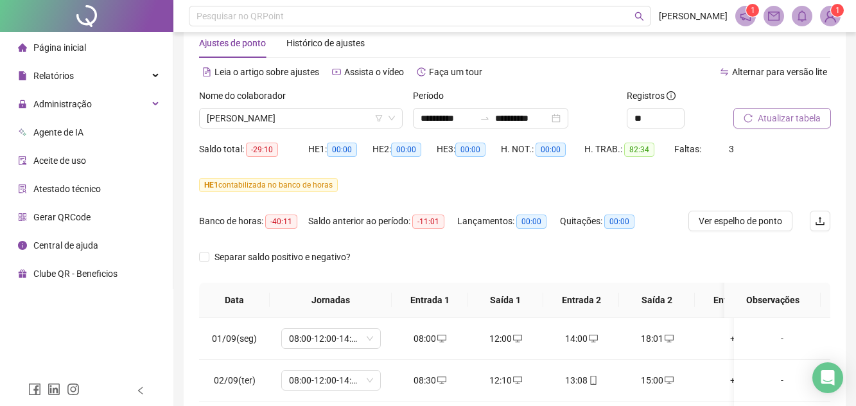 This screenshot has width=856, height=406. What do you see at coordinates (428, 222) in the screenshot?
I see `span: -11:01` at bounding box center [428, 222].